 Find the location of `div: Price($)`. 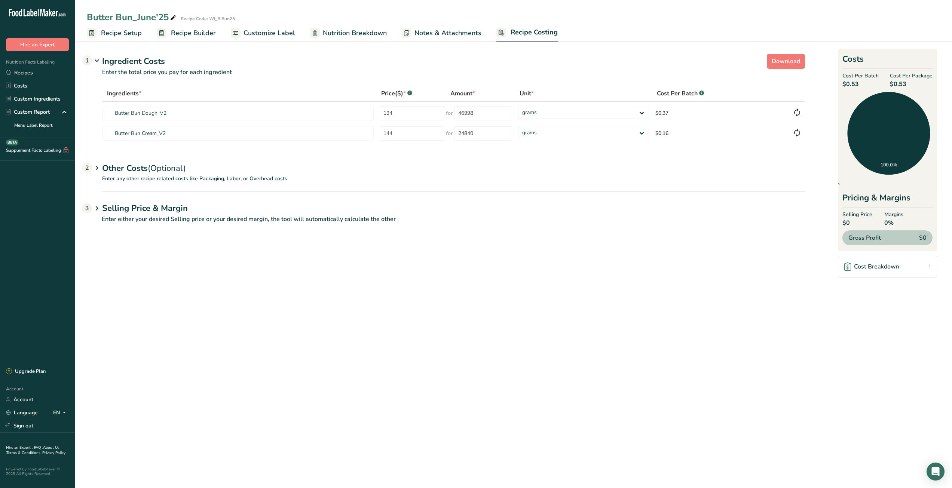

div: Price($) is located at coordinates (397, 94).